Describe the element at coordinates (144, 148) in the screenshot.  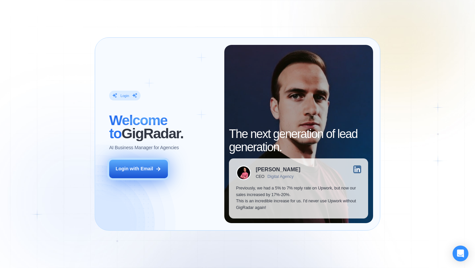
I see `p: AI Business Manager for Agencies` at that location.